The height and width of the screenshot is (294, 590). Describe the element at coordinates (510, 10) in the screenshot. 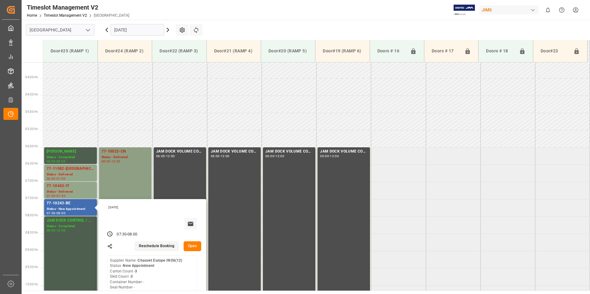

I see `button: JIMS` at that location.